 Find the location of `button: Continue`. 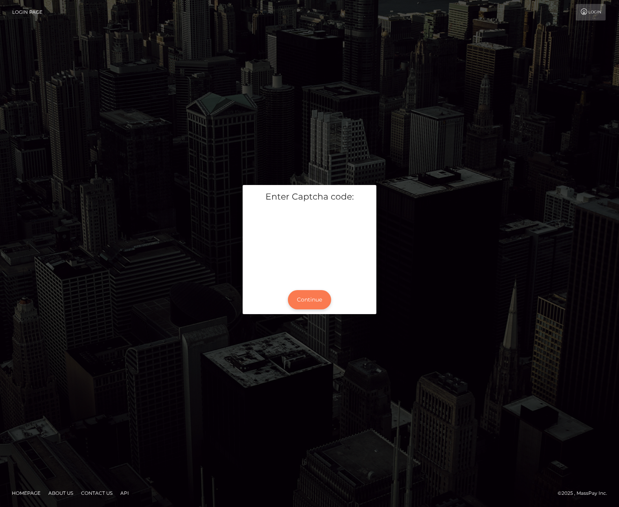

button: Continue is located at coordinates (310, 299).